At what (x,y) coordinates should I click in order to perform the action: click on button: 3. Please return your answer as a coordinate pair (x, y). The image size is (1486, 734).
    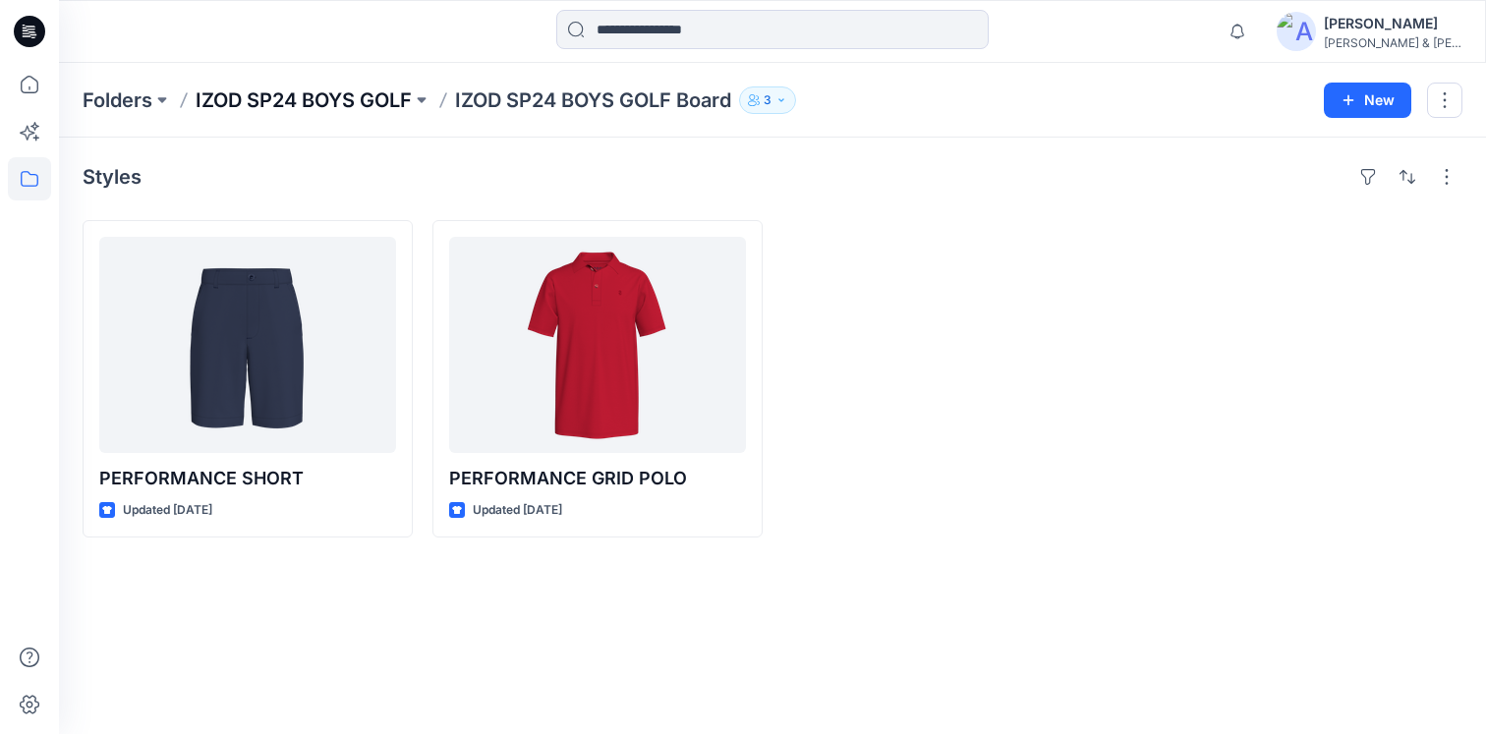
    Looking at the image, I should click on (767, 100).